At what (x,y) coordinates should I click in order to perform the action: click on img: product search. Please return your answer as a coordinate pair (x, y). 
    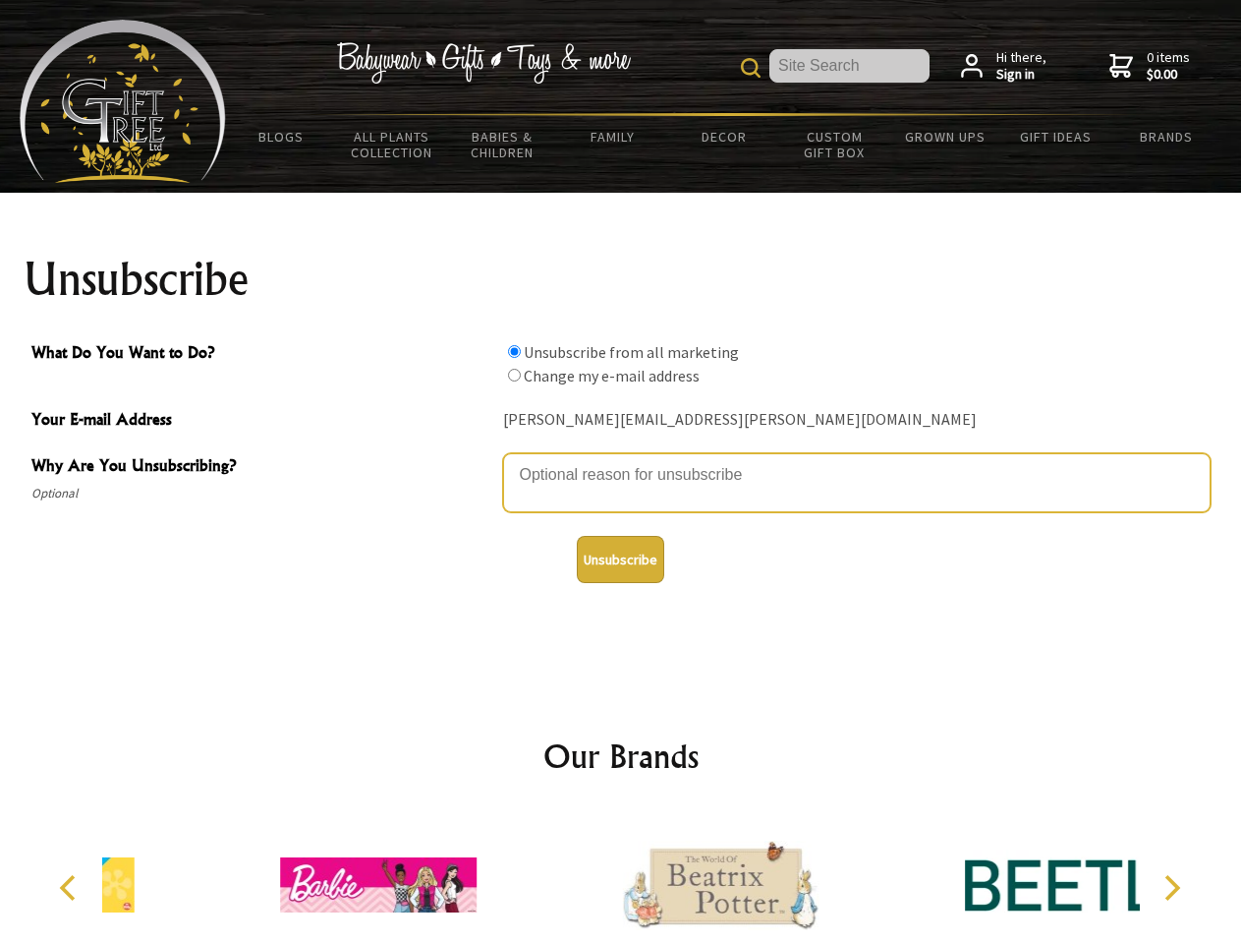
    Looking at the image, I should click on (751, 68).